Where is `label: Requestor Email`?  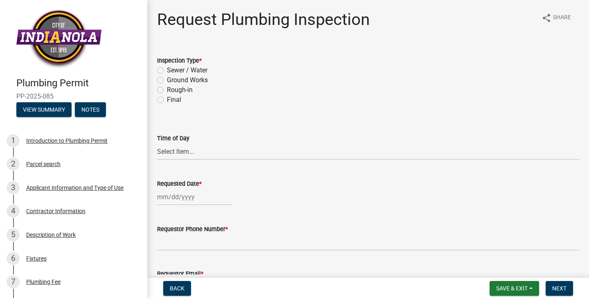
label: Requestor Email is located at coordinates (180, 274).